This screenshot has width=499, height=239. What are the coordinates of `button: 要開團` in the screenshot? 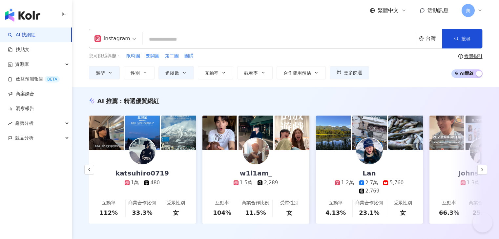 It's located at (152, 56).